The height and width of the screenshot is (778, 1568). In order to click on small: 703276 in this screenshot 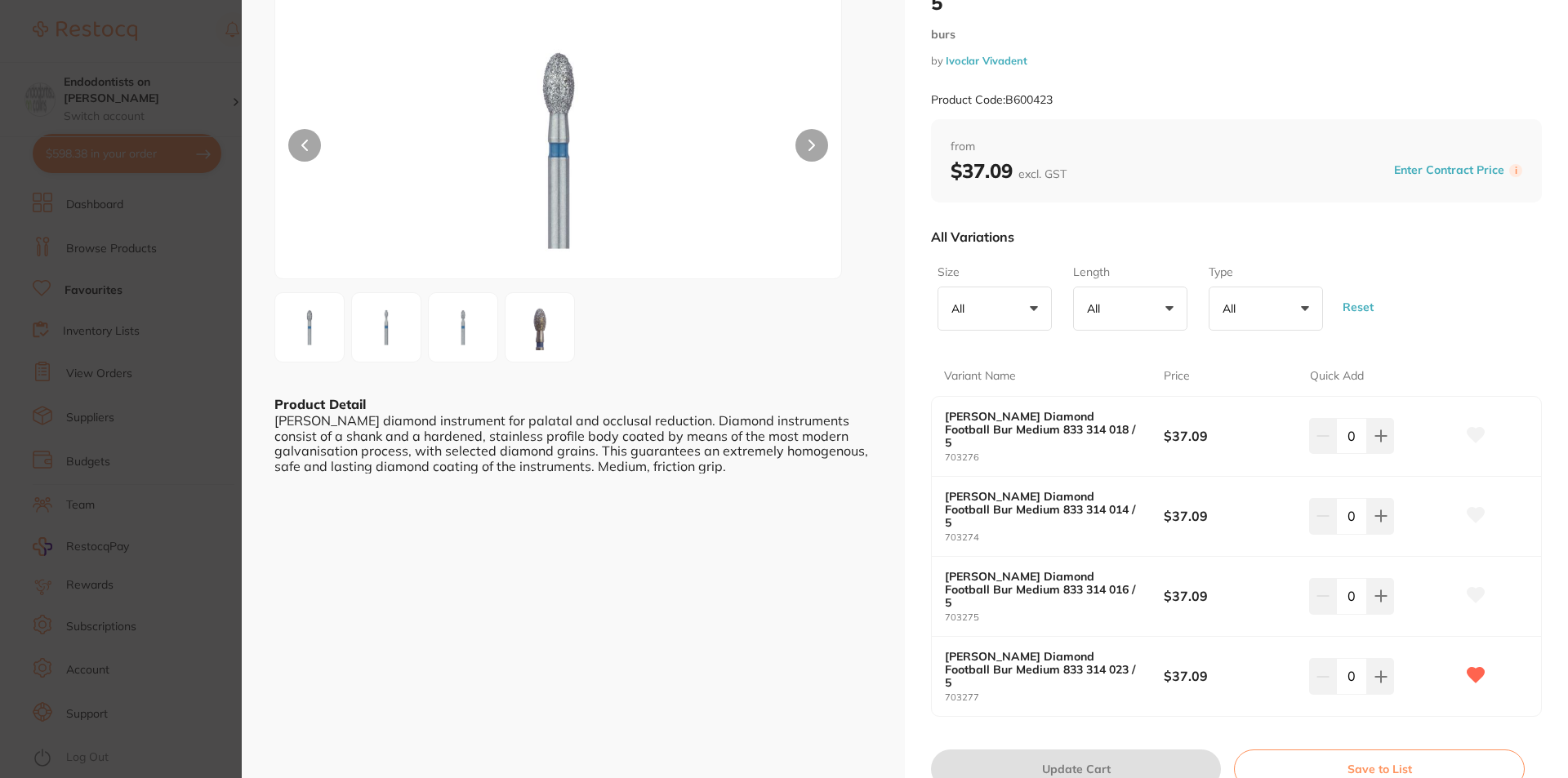, I will do `click(1054, 457)`.